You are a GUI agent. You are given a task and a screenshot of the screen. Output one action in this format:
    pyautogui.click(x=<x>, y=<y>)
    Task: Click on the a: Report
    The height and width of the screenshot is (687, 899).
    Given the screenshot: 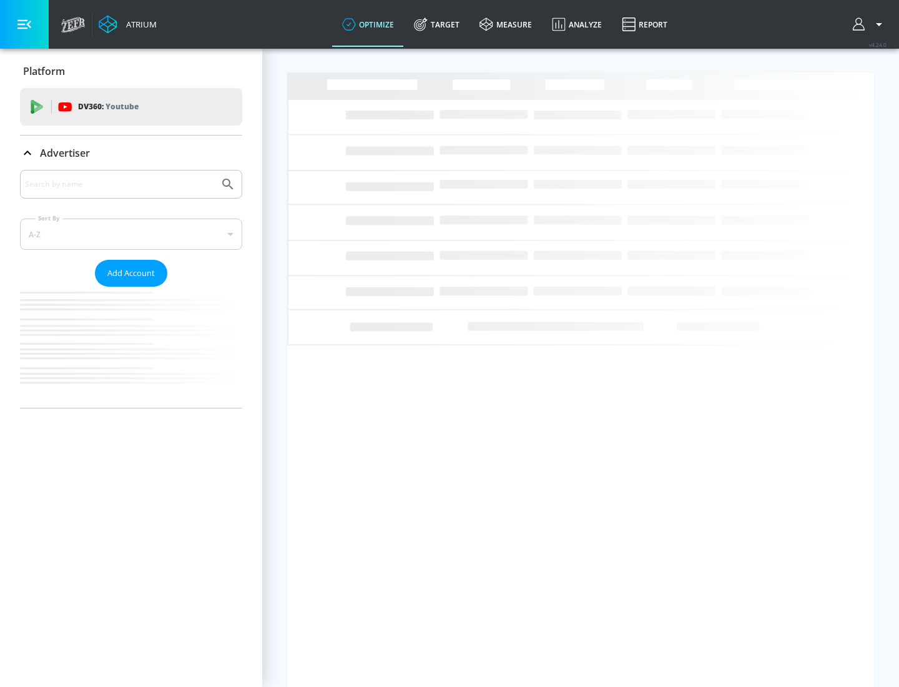 What is the action you would take?
    pyautogui.click(x=644, y=24)
    